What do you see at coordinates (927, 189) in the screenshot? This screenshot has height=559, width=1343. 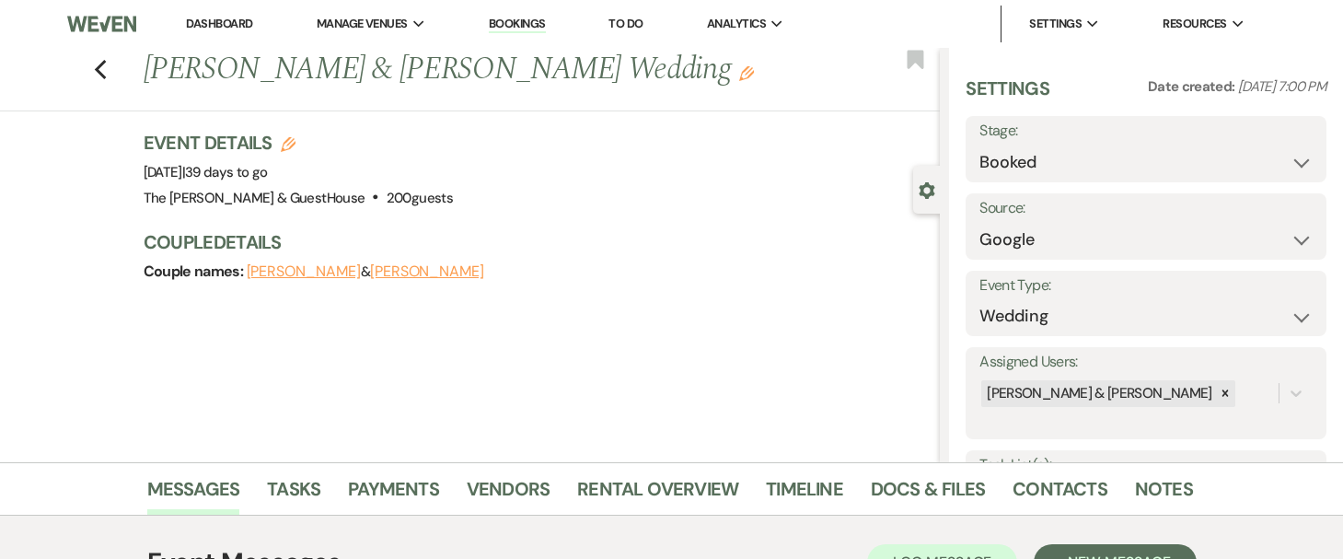 I see `button: Close lead details` at bounding box center [927, 189].